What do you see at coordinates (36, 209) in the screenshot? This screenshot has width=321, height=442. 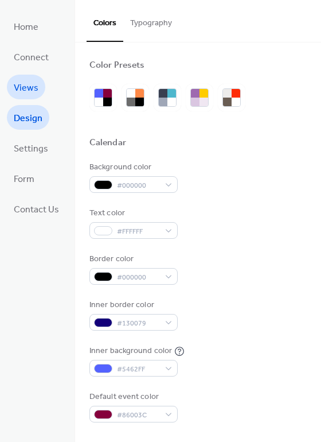 I see `span: Contact Us` at bounding box center [36, 209].